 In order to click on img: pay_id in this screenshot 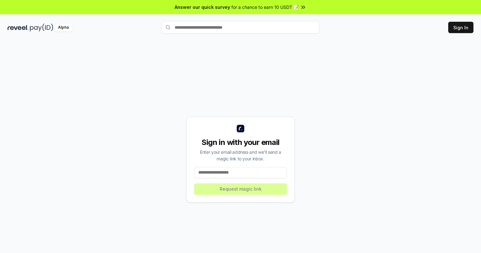, I will do `click(42, 27)`.